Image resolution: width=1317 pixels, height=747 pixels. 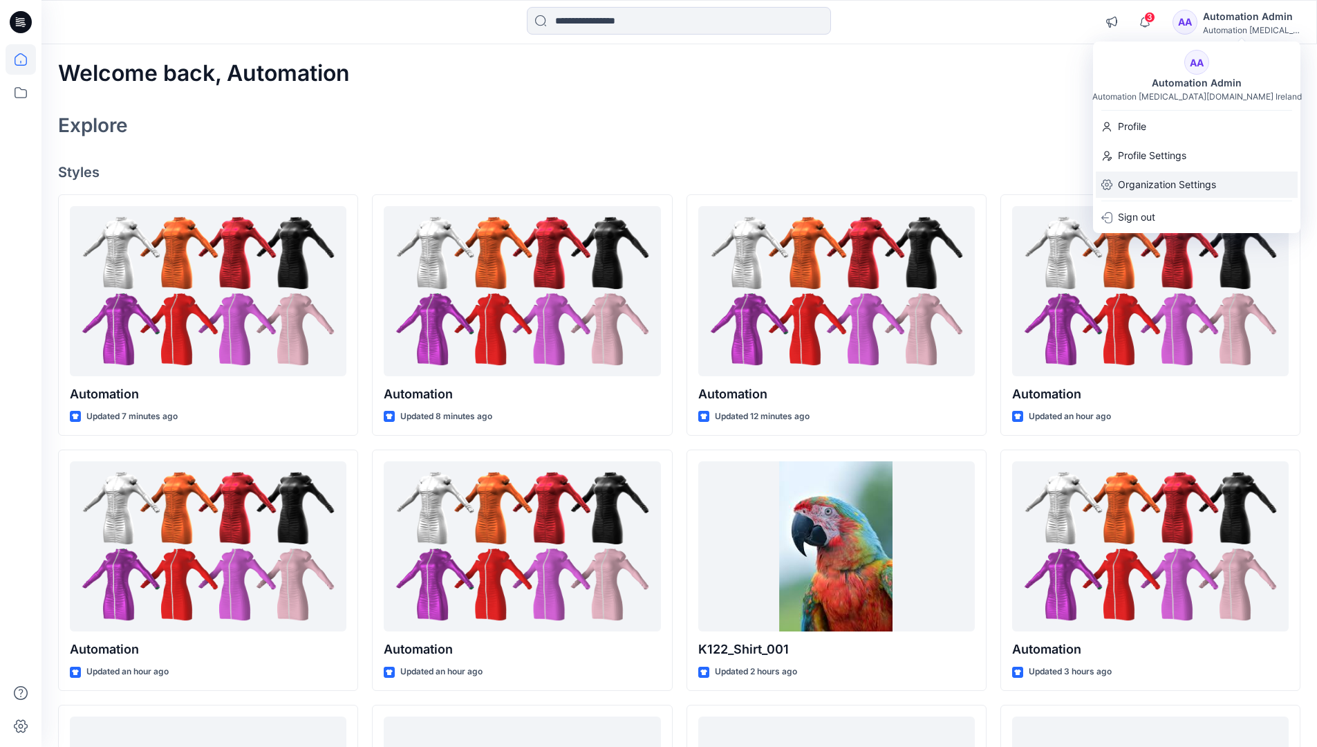 I want to click on p: Updated 7 minutes ago, so click(x=132, y=416).